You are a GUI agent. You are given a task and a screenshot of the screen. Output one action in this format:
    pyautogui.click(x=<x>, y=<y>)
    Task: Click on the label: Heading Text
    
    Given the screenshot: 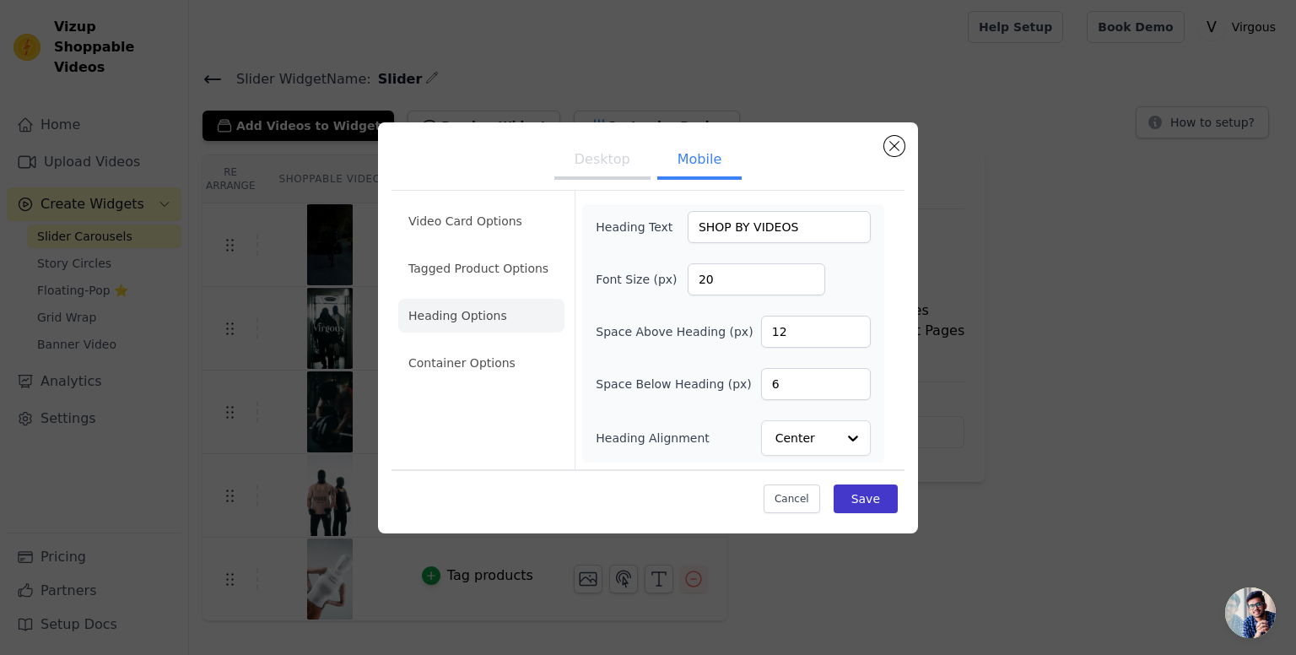 What is the action you would take?
    pyautogui.click(x=633, y=227)
    